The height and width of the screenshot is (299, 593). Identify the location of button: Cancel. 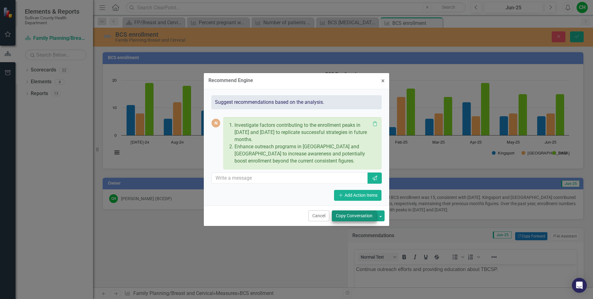
(319, 215).